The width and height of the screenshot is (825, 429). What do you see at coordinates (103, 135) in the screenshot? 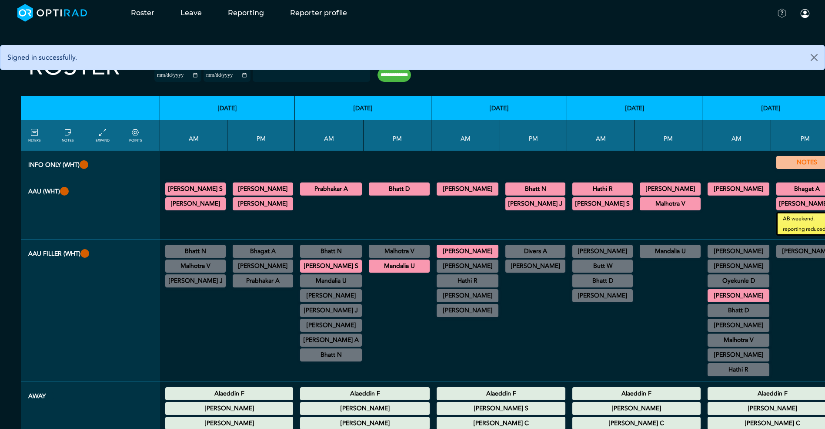
I see `a: collapse/expand entries` at bounding box center [103, 135].